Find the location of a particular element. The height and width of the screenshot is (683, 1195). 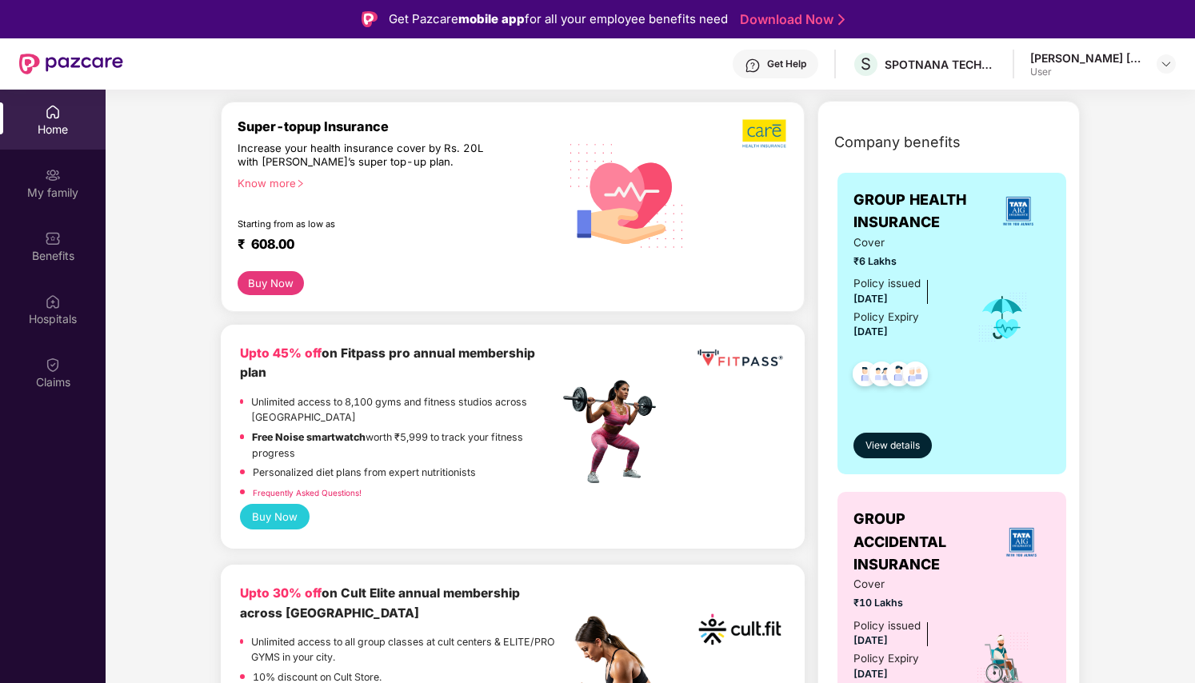

p: worth ₹5,999 to track your fitness progress is located at coordinates (405, 445).